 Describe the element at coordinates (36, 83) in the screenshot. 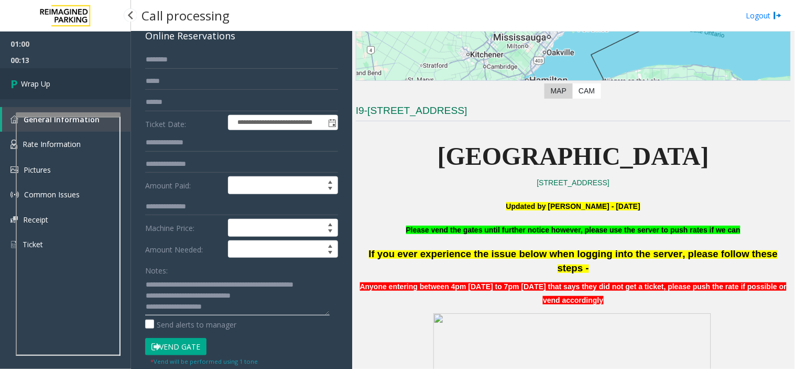

I see `span: Wrap Up` at that location.